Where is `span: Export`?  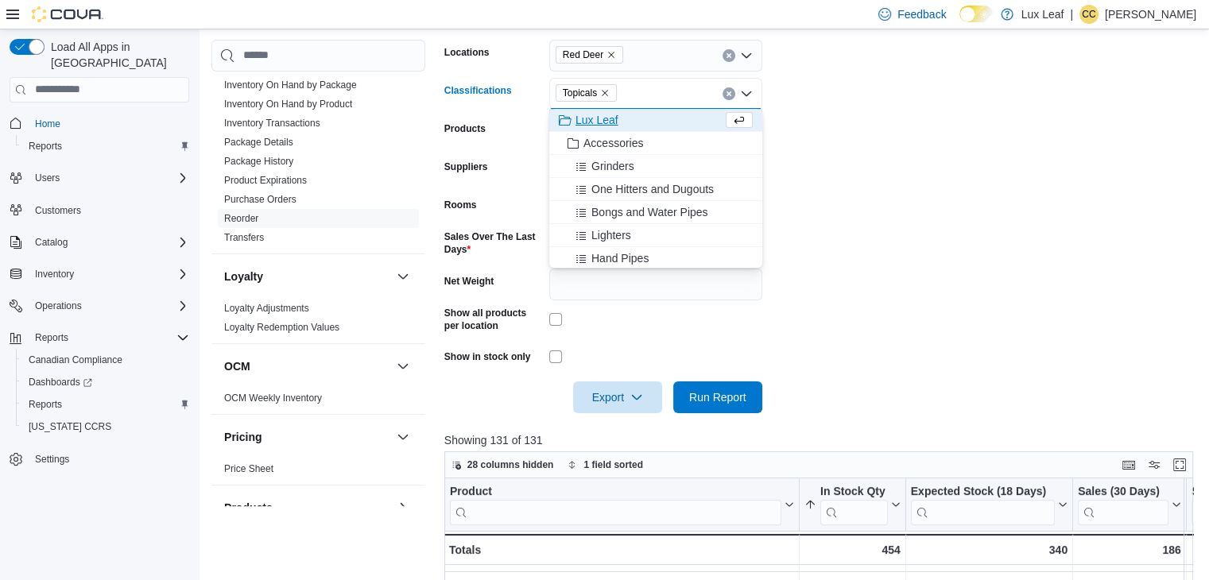
span: Export is located at coordinates (618, 397).